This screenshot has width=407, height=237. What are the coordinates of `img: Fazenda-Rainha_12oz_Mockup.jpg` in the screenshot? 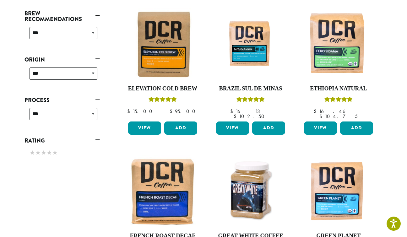 It's located at (250, 44).